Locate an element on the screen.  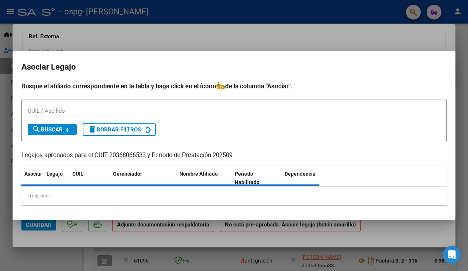
datatable-header-cell: Asociar is located at coordinates (32, 178).